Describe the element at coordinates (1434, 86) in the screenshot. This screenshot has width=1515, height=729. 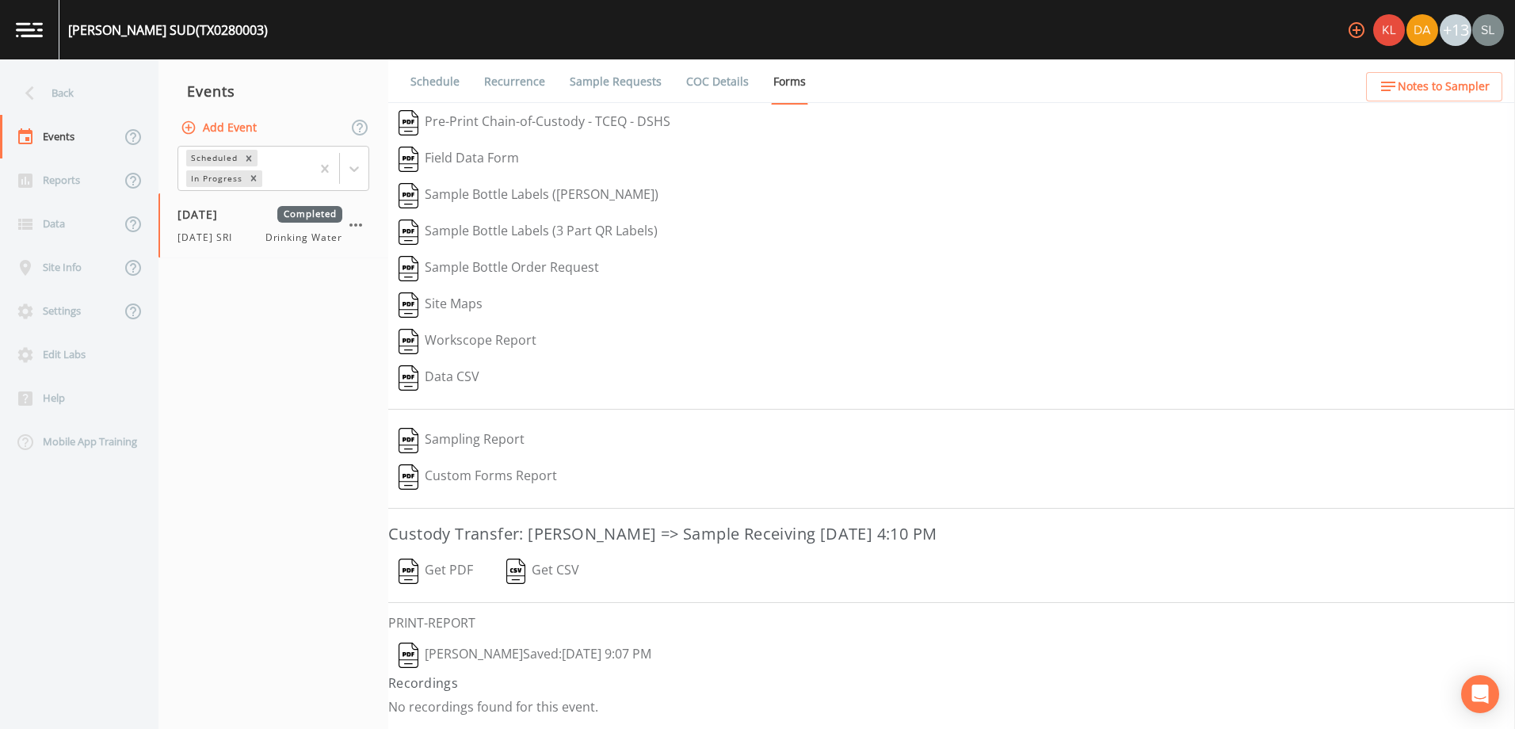
I see `button: Notes to Sampler` at that location.